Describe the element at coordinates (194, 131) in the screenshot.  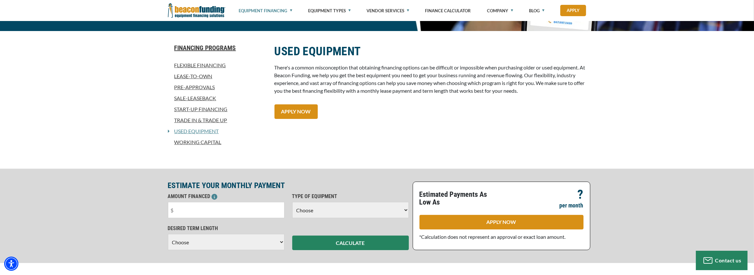
I see `a: Used Equipment` at that location.